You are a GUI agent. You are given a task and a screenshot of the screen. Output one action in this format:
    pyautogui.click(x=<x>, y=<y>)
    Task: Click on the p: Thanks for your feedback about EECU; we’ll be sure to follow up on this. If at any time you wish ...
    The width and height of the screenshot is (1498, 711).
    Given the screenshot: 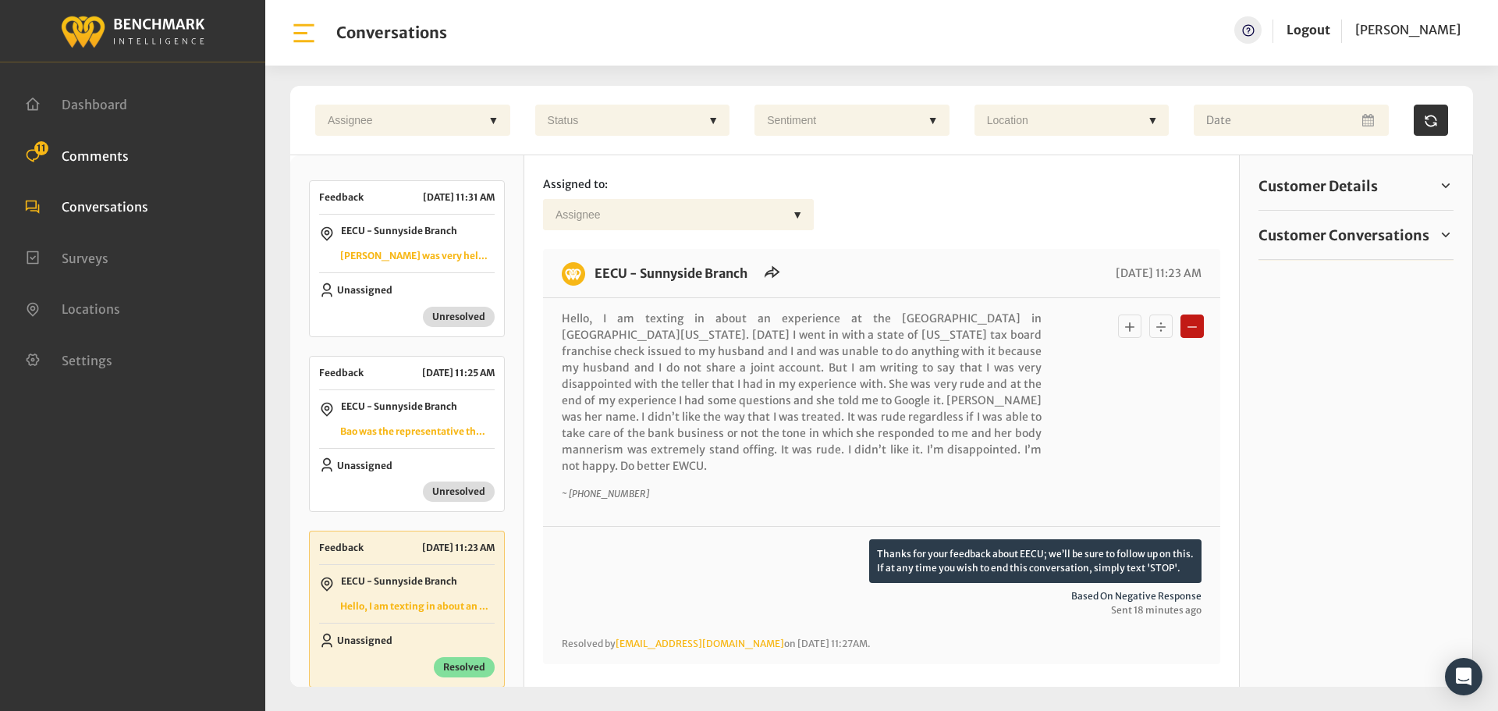 What is the action you would take?
    pyautogui.click(x=1035, y=561)
    